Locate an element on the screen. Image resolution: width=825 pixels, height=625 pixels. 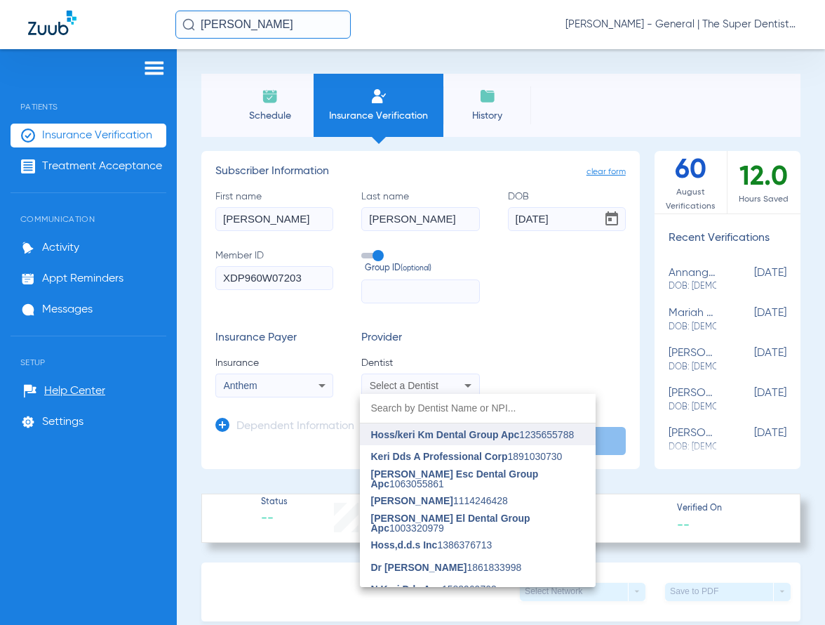
span: N Keri Dds Apc is located at coordinates (406, 589).